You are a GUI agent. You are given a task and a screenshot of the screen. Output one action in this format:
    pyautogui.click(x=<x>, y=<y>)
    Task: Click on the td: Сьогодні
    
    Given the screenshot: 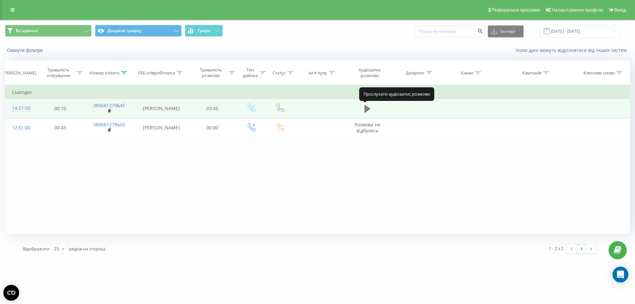 What is the action you would take?
    pyautogui.click(x=318, y=92)
    